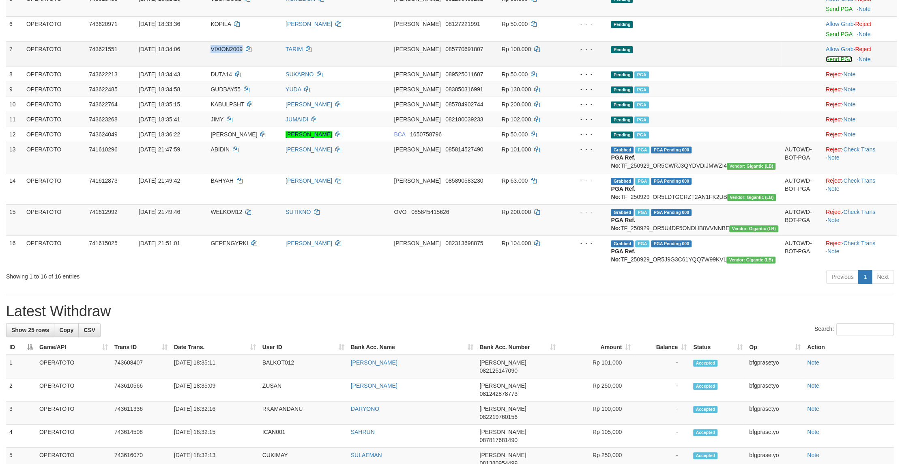 The height and width of the screenshot is (464, 900). I want to click on td: 9, so click(15, 89).